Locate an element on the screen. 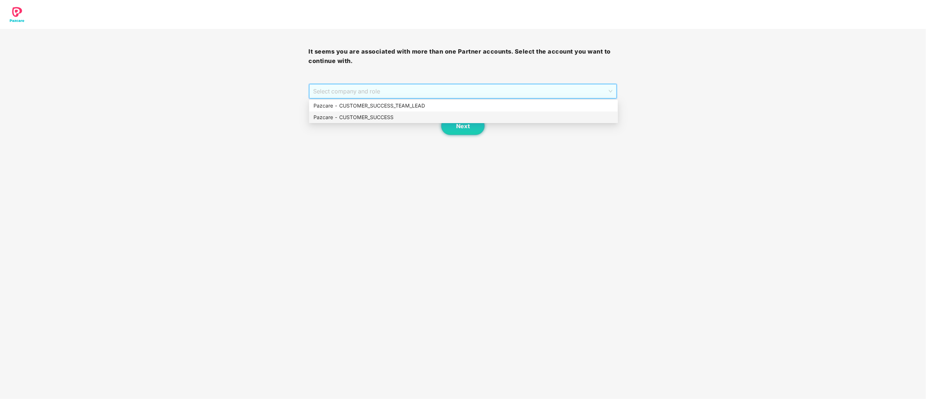  span: Select company and role is located at coordinates (463, 91).